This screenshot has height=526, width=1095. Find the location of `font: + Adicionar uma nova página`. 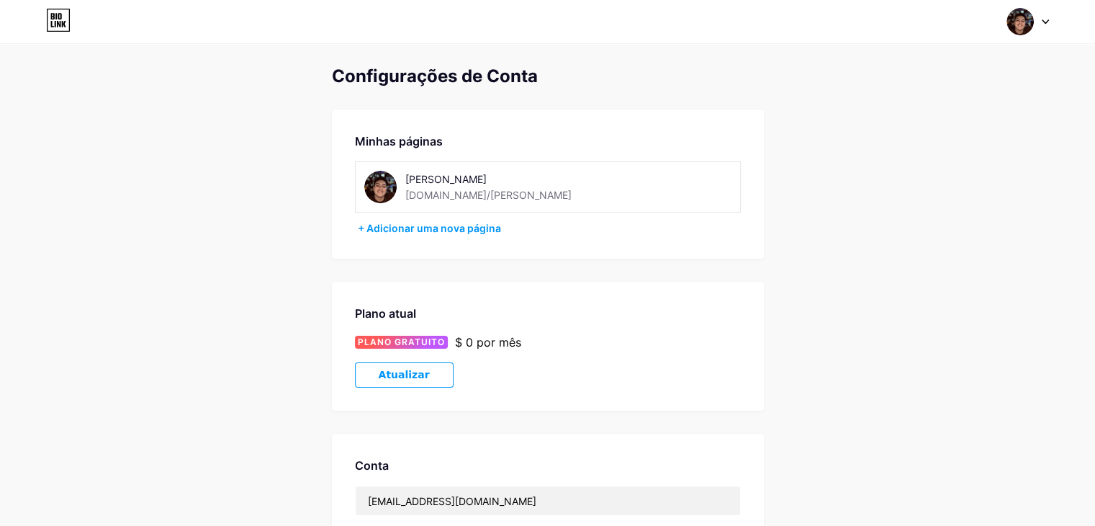

font: + Adicionar uma nova página is located at coordinates (429, 228).